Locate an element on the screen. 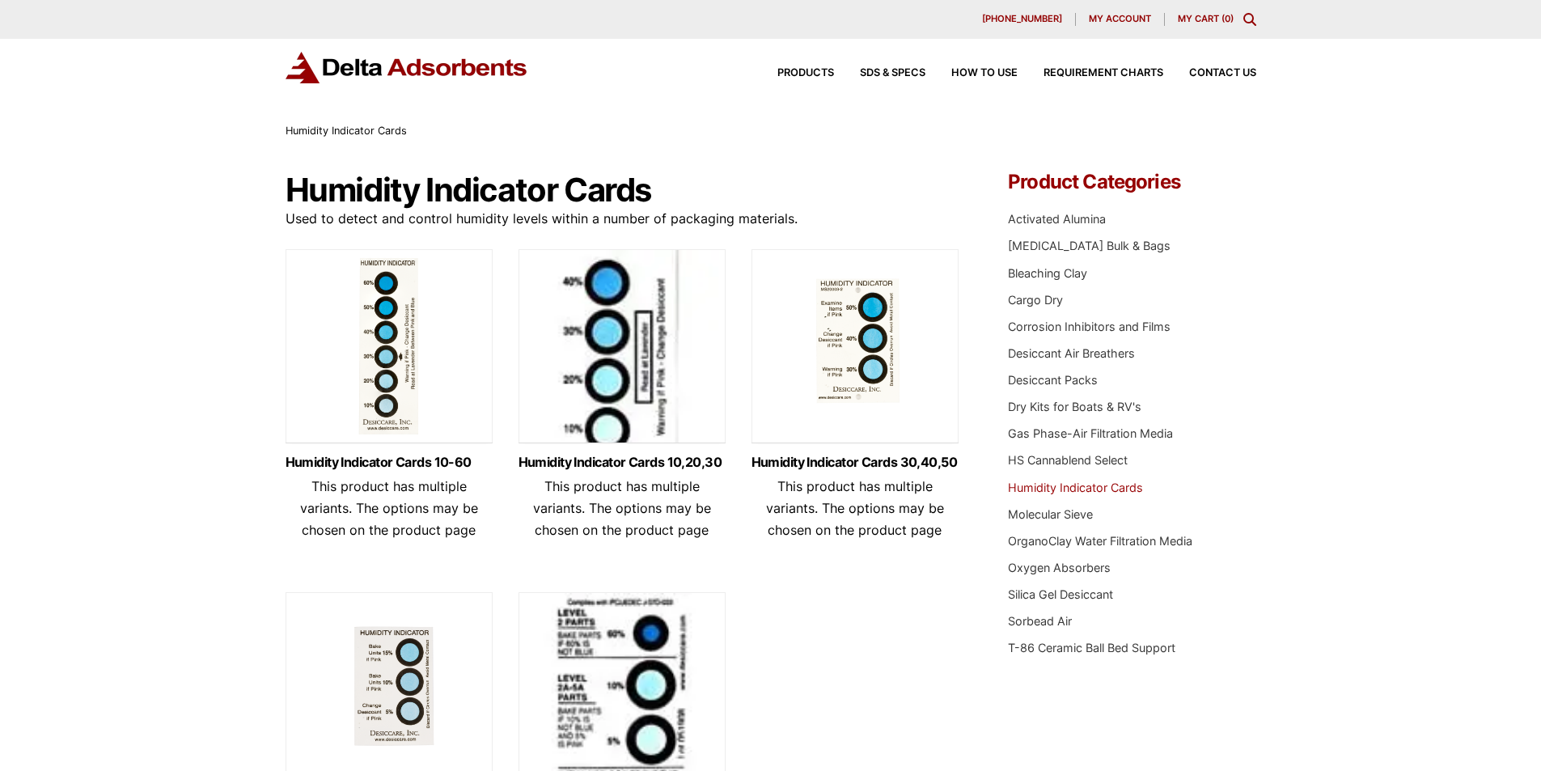 This screenshot has width=1541, height=771. a: HS Cannablend Select is located at coordinates (1068, 460).